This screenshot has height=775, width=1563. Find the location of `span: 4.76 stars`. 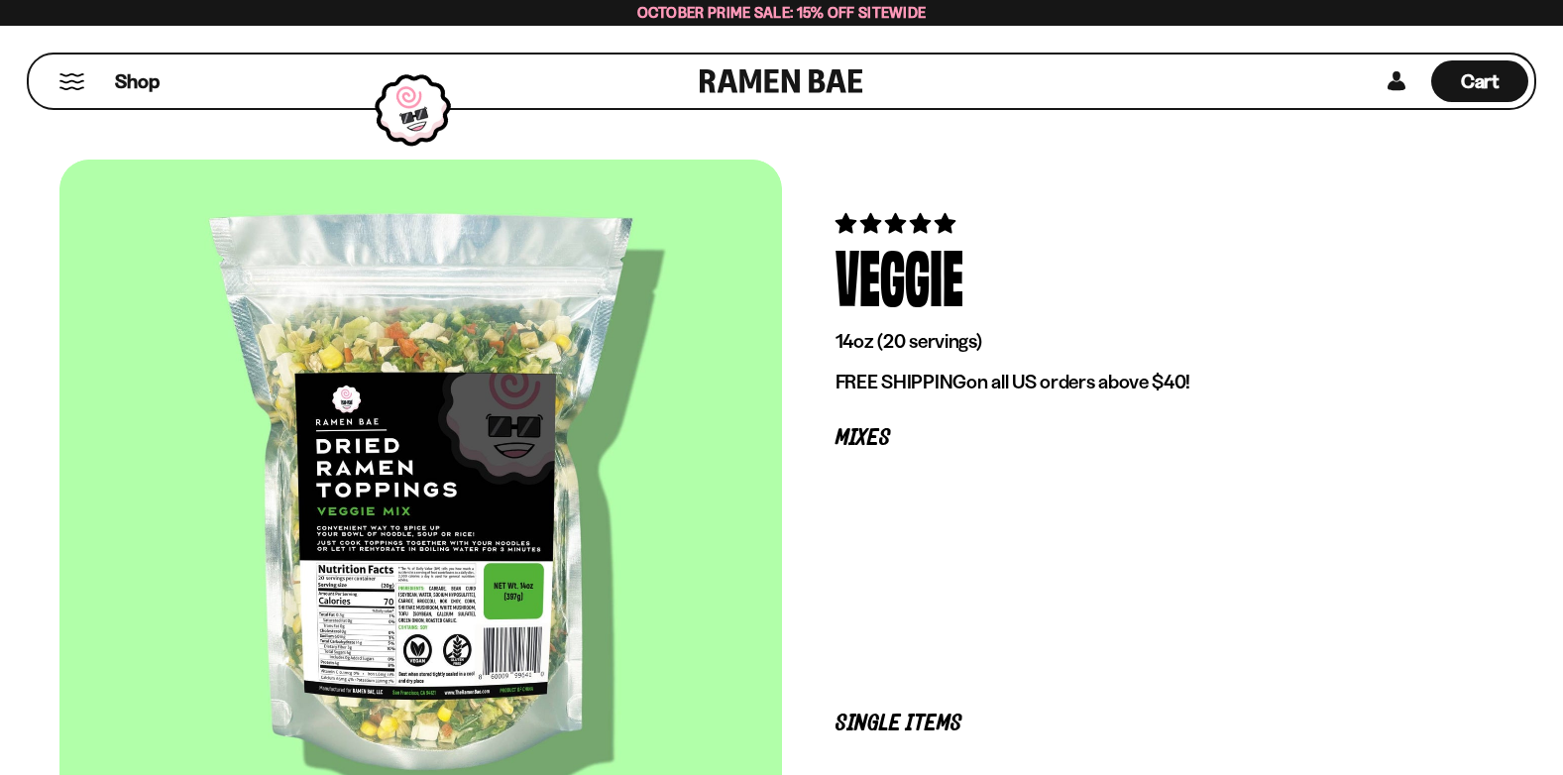

span: 4.76 stars is located at coordinates (897, 223).